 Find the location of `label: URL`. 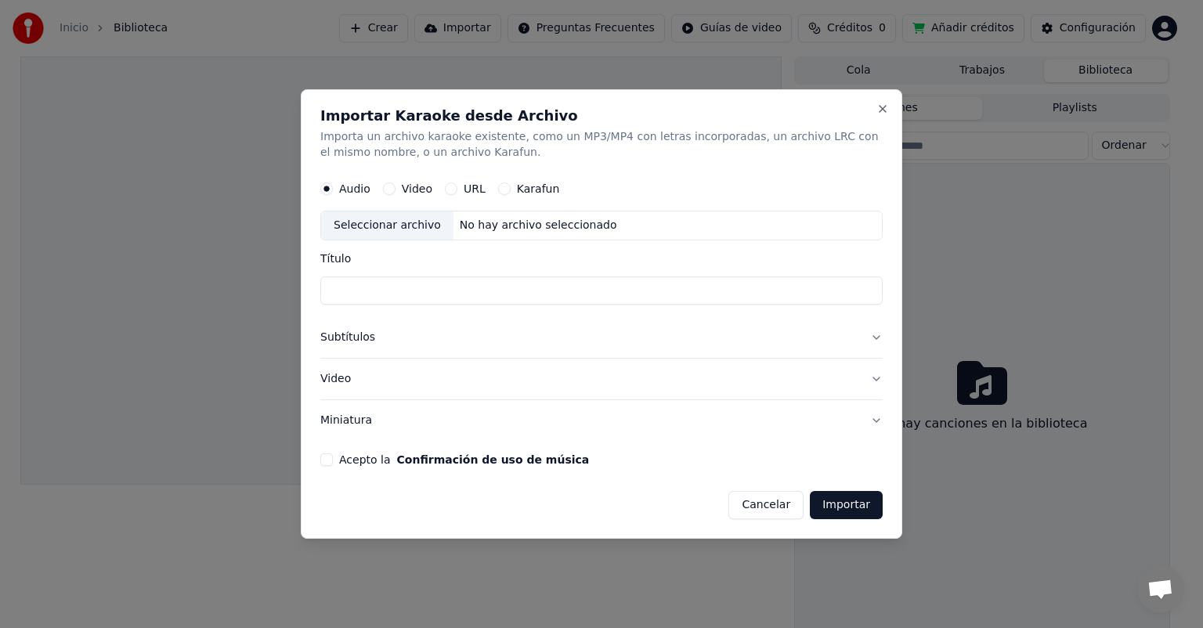

label: URL is located at coordinates (475, 189).